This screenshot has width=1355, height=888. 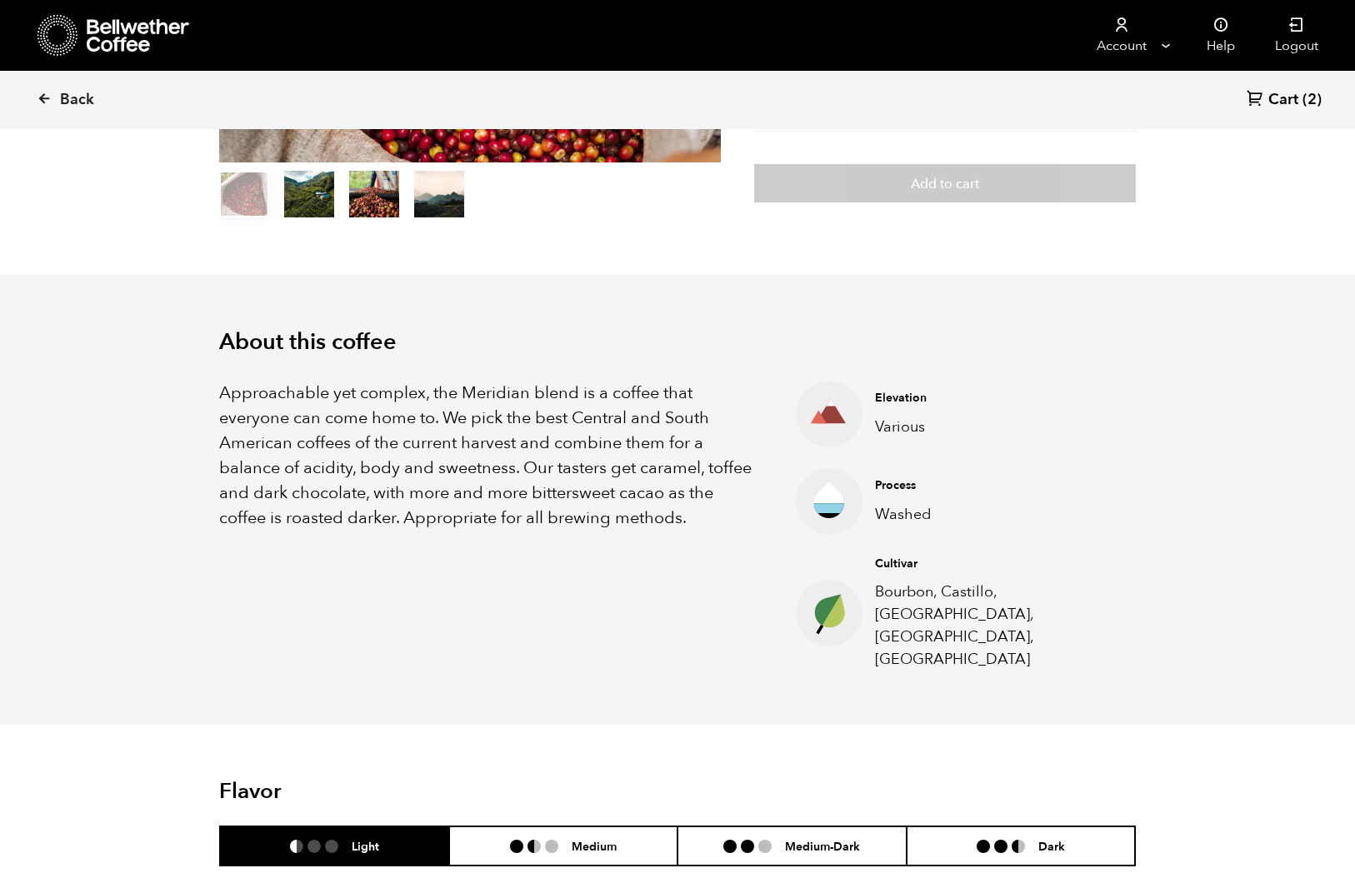 I want to click on span: Back, so click(x=77, y=100).